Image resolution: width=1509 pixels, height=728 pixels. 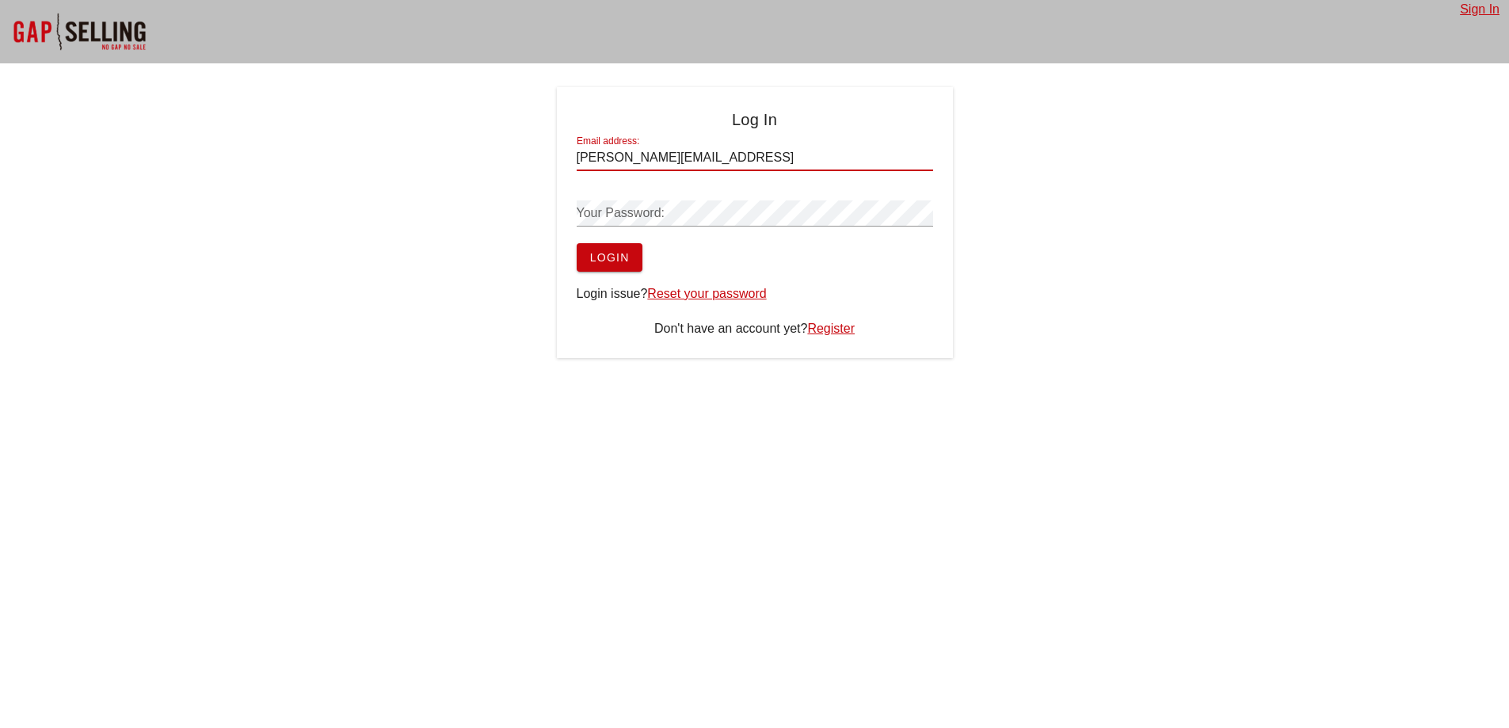 I want to click on a: Reset your password, so click(x=706, y=293).